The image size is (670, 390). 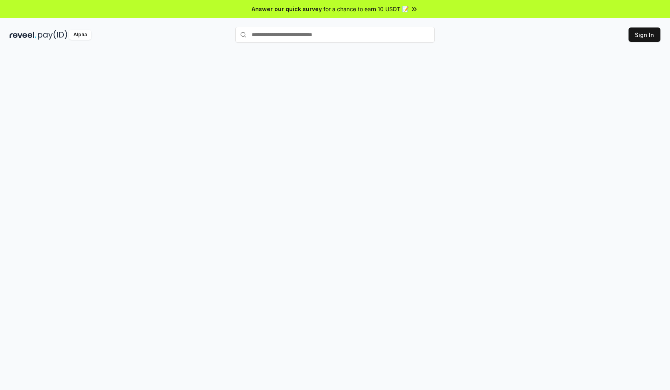 What do you see at coordinates (80, 35) in the screenshot?
I see `div: Alpha` at bounding box center [80, 35].